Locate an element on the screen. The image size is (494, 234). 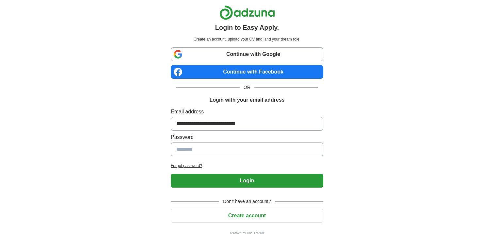
a: Continue with Facebook is located at coordinates (247, 72).